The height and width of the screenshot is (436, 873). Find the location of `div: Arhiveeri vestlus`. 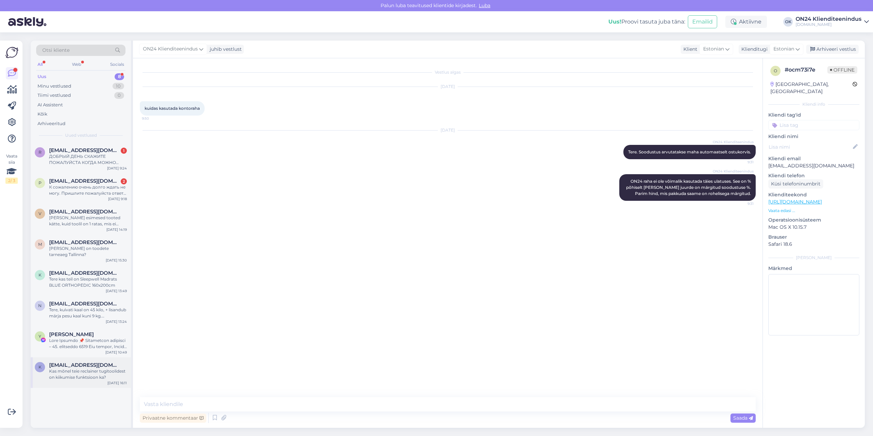

div: Arhiveeri vestlus is located at coordinates (832, 49).